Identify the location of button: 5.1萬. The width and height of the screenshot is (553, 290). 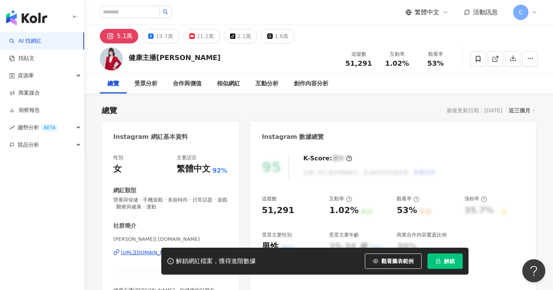
(119, 36).